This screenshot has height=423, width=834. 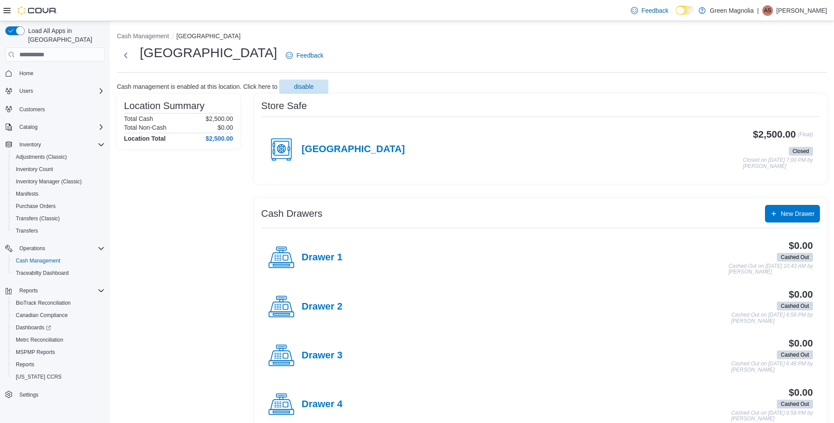 I want to click on h4: Location Total, so click(x=145, y=138).